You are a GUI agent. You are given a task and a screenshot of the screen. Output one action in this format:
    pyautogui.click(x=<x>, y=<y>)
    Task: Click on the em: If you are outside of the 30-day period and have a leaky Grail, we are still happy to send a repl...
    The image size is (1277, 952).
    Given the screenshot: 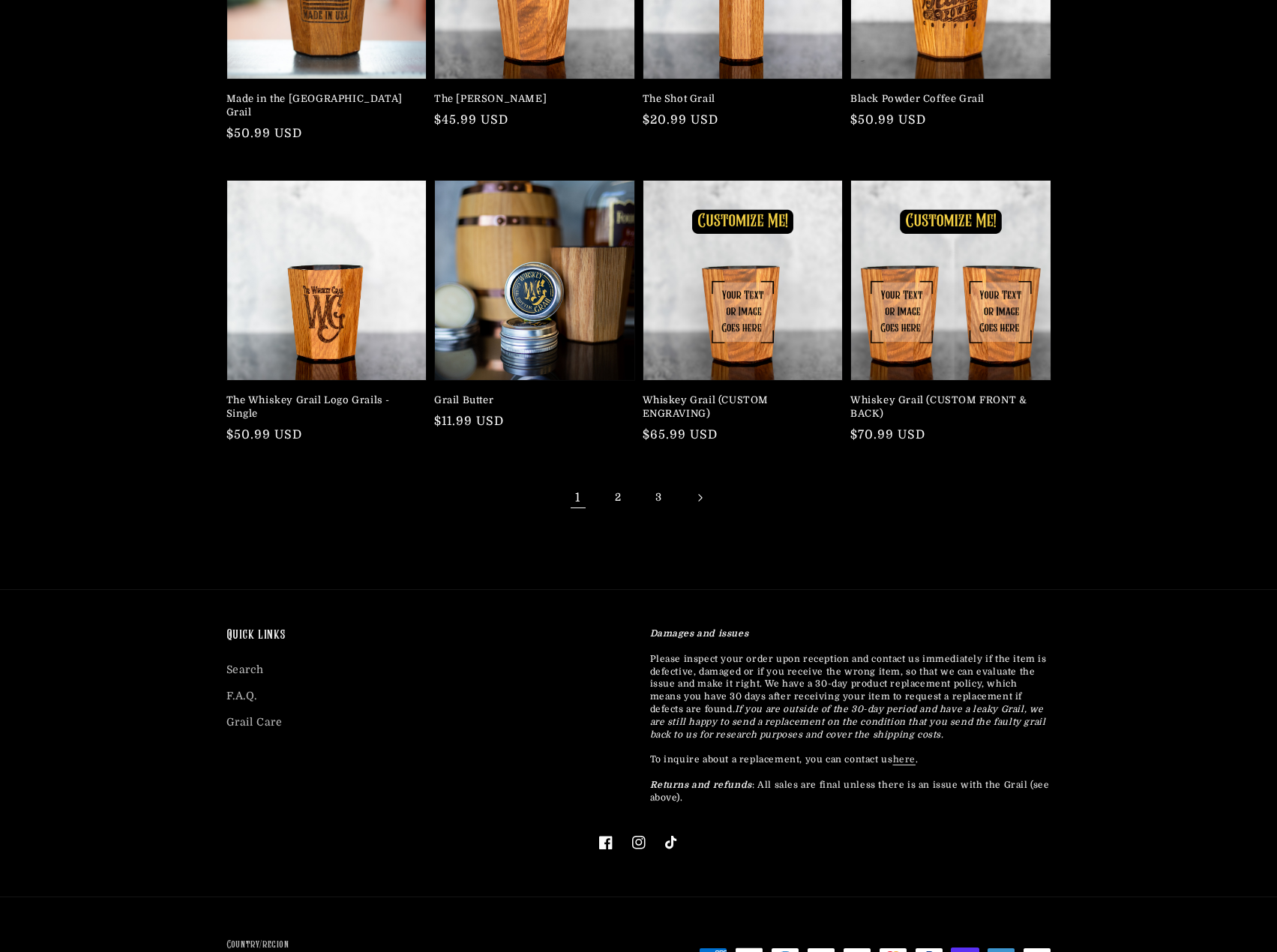 What is the action you would take?
    pyautogui.click(x=848, y=722)
    